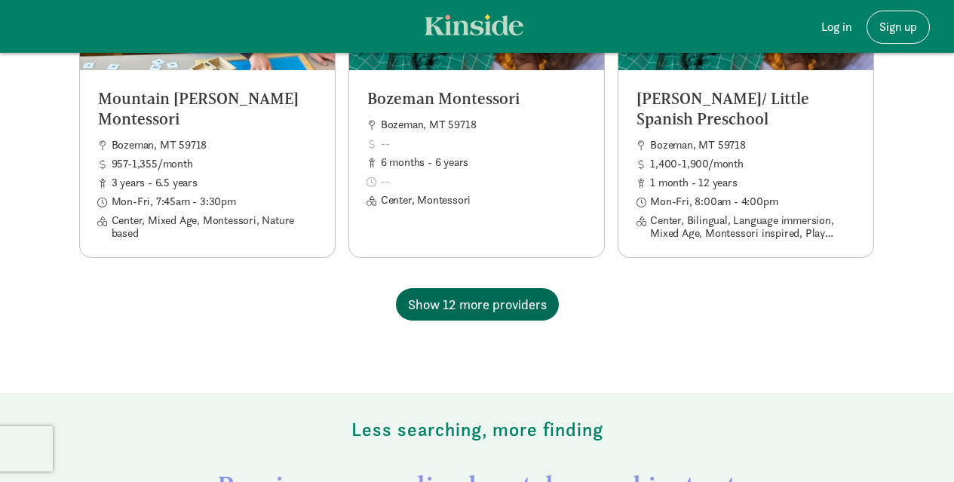 The height and width of the screenshot is (482, 954). Describe the element at coordinates (898, 27) in the screenshot. I see `a: Sign up` at that location.